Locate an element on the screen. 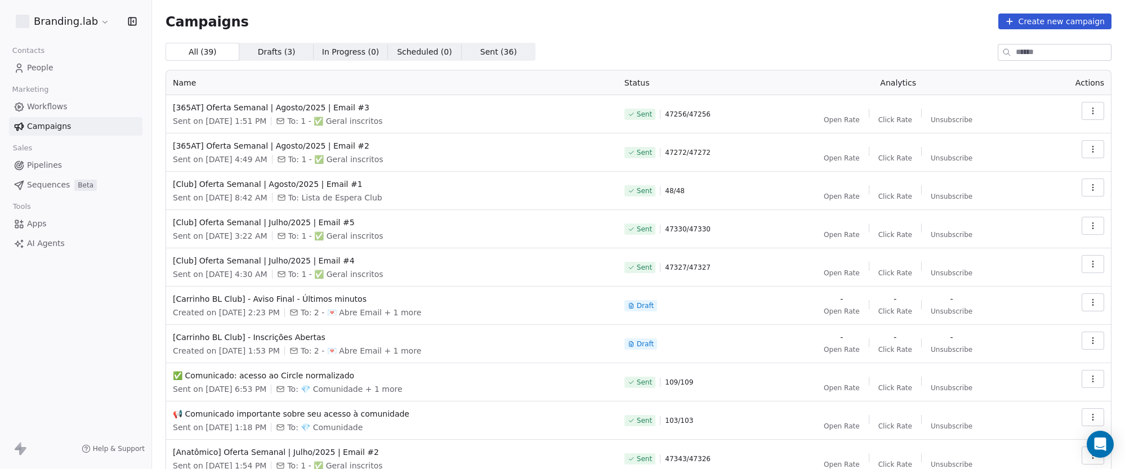 The image size is (1125, 469). span: [365AT] Oferta Semanal | Agosto/2025 | Email #2 is located at coordinates (392, 146).